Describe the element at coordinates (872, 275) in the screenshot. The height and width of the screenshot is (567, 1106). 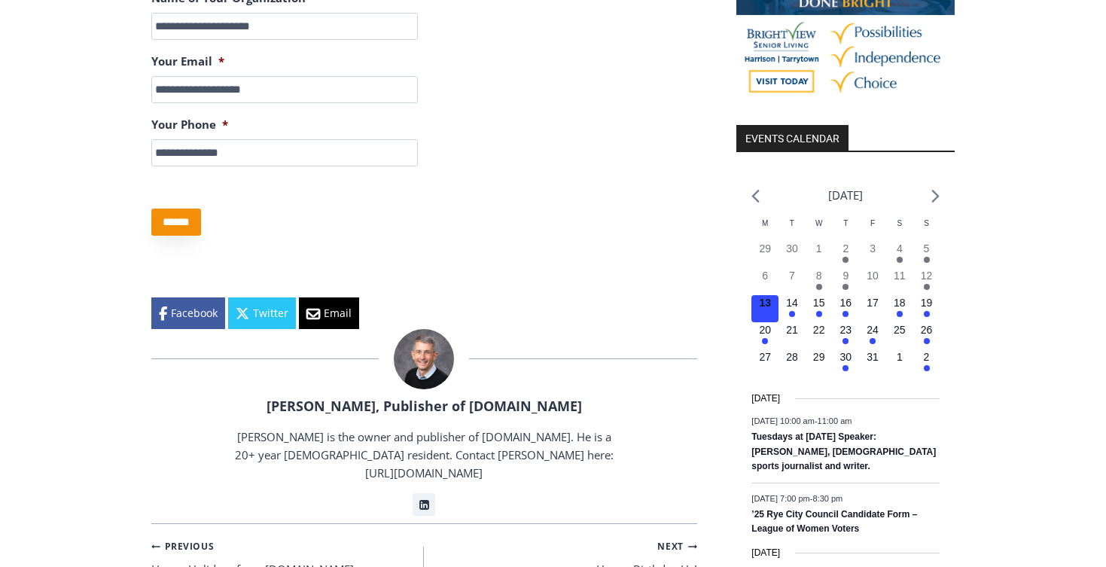
I see `time: 10` at that location.